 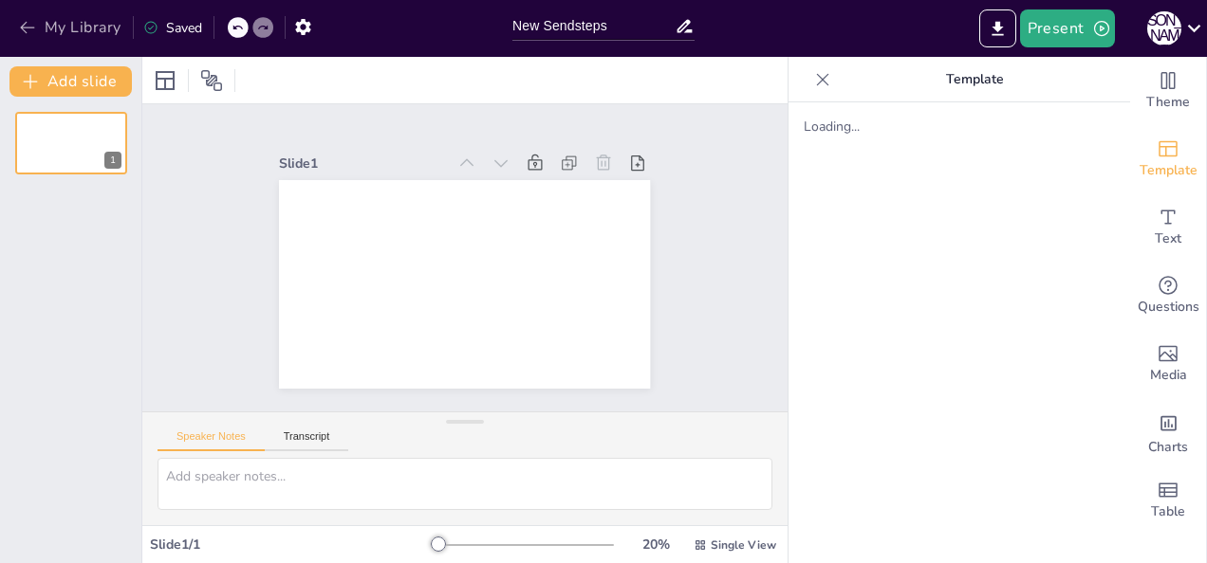 What do you see at coordinates (997, 28) in the screenshot?
I see `button: Export to PowerPoint` at bounding box center [997, 28].